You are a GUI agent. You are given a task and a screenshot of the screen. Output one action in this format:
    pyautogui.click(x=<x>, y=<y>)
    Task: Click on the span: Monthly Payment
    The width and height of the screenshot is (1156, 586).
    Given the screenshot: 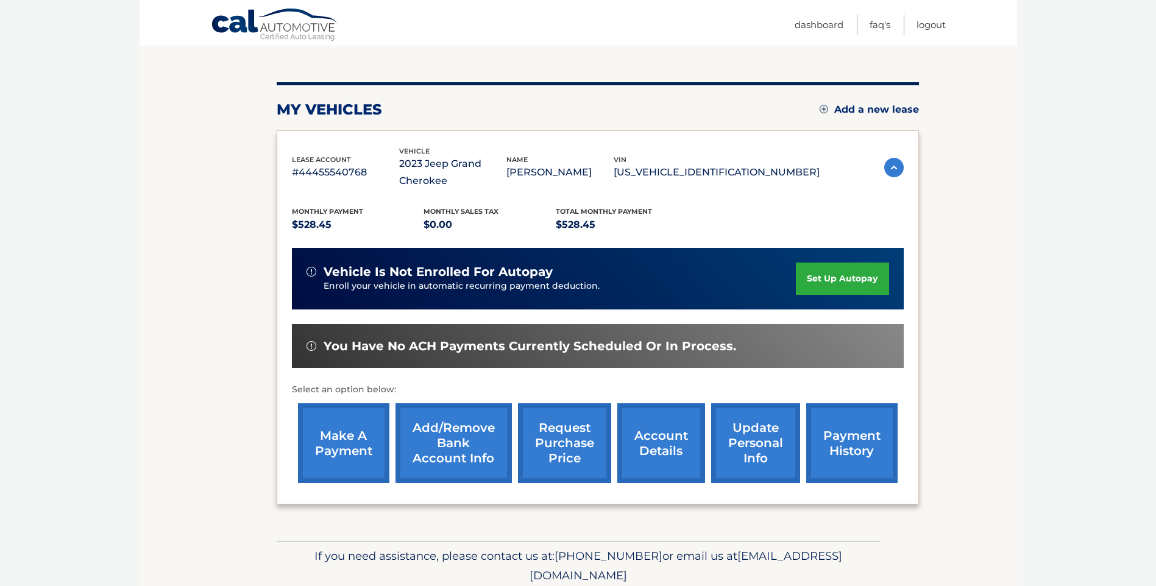 What is the action you would take?
    pyautogui.click(x=327, y=211)
    